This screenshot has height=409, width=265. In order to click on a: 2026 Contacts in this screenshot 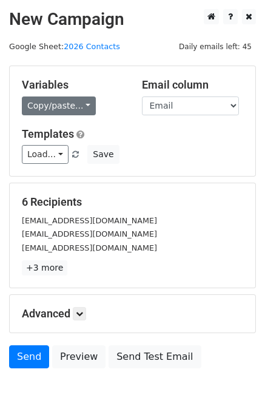, I will do `click(92, 46)`.